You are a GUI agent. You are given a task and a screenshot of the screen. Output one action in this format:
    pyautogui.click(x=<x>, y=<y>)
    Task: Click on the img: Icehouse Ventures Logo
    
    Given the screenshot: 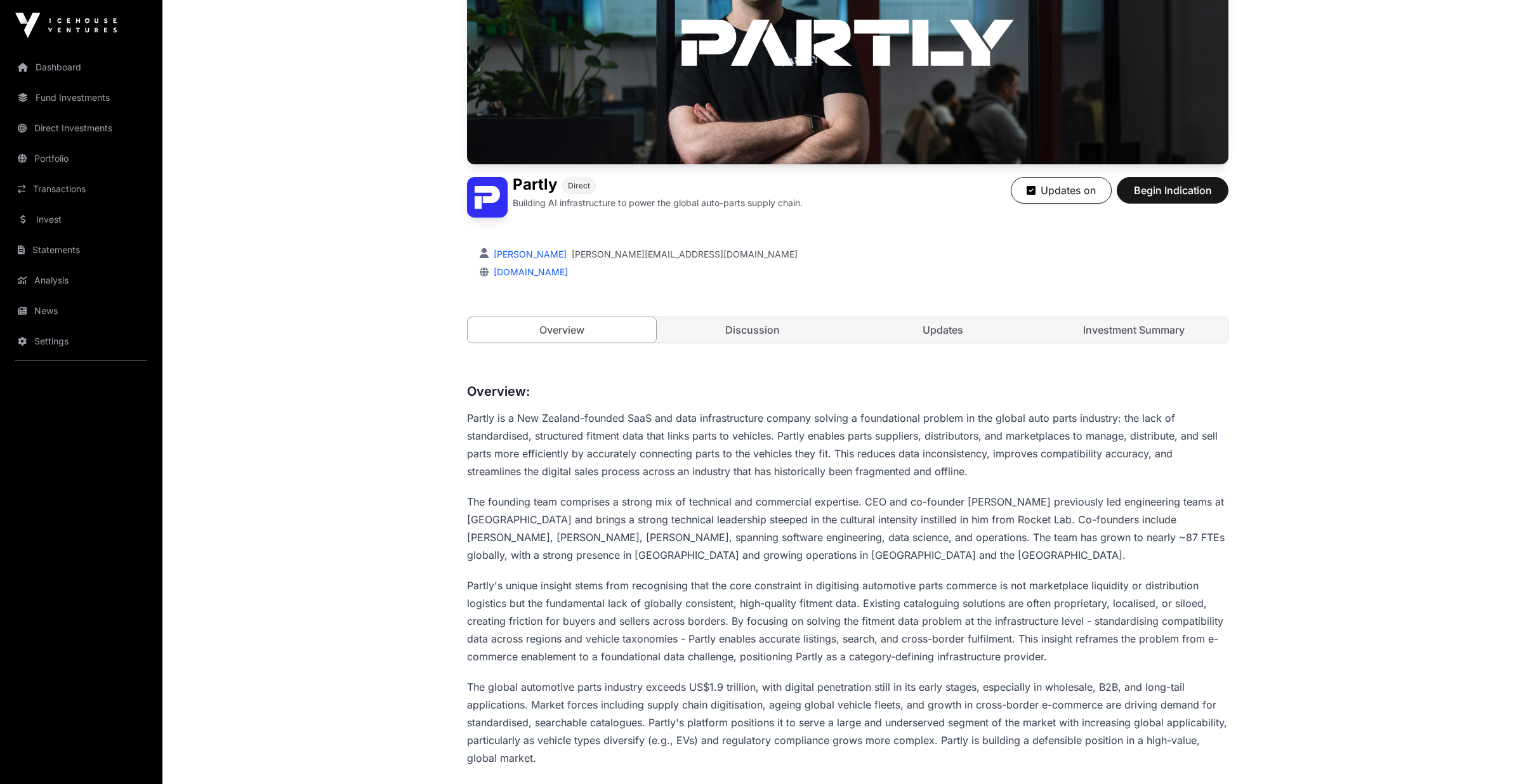 What is the action you would take?
    pyautogui.click(x=66, y=26)
    